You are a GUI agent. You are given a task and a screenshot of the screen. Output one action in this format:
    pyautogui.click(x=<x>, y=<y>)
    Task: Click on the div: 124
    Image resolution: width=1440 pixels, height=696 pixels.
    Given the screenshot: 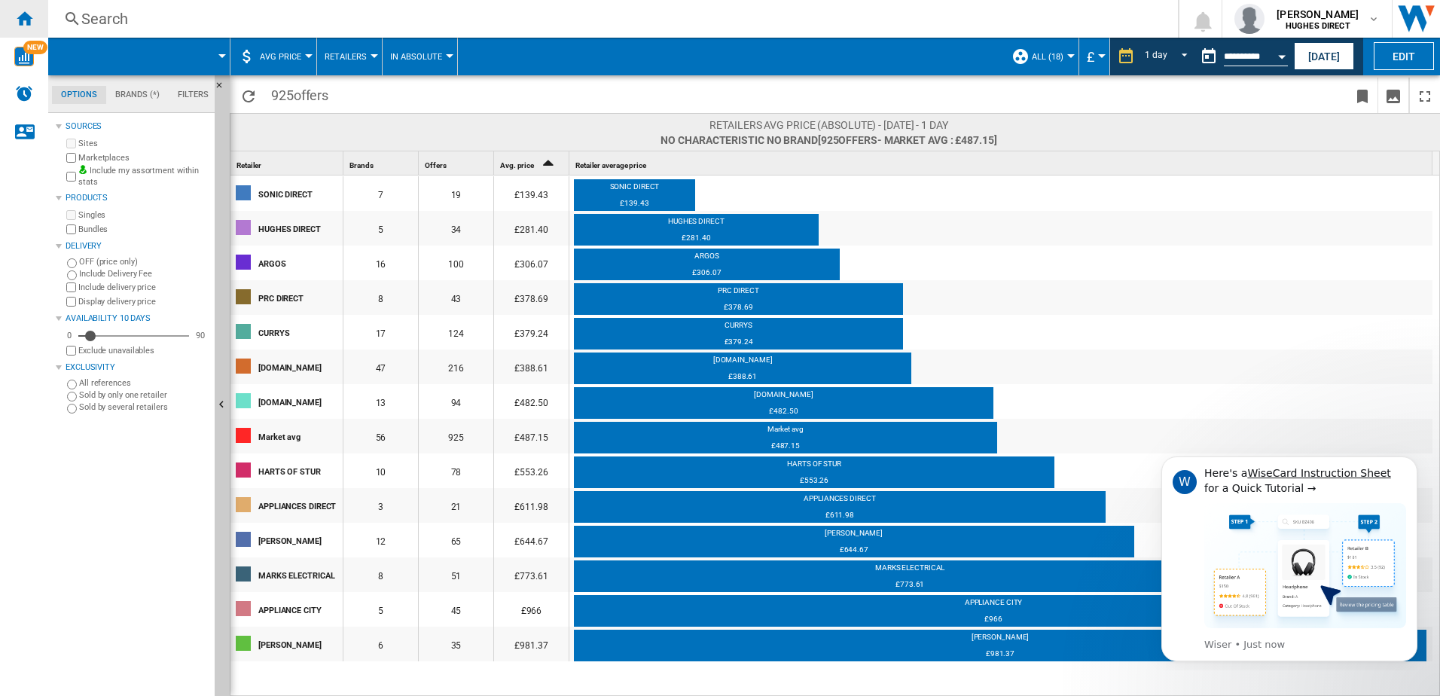 What is the action you would take?
    pyautogui.click(x=456, y=332)
    